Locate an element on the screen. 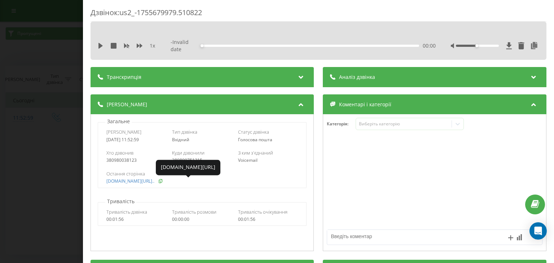  span: Аналіз дзвінка is located at coordinates (358, 77).